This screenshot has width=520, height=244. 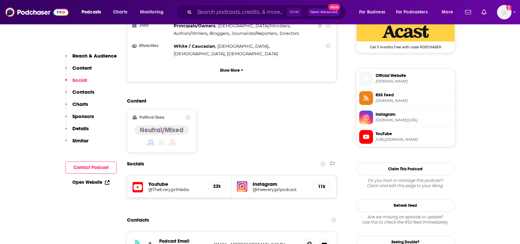 I want to click on p: Show More, so click(x=230, y=70).